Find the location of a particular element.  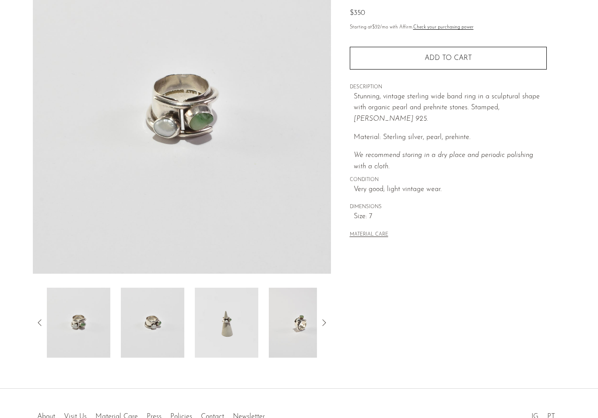

span: $350 is located at coordinates (357, 13).